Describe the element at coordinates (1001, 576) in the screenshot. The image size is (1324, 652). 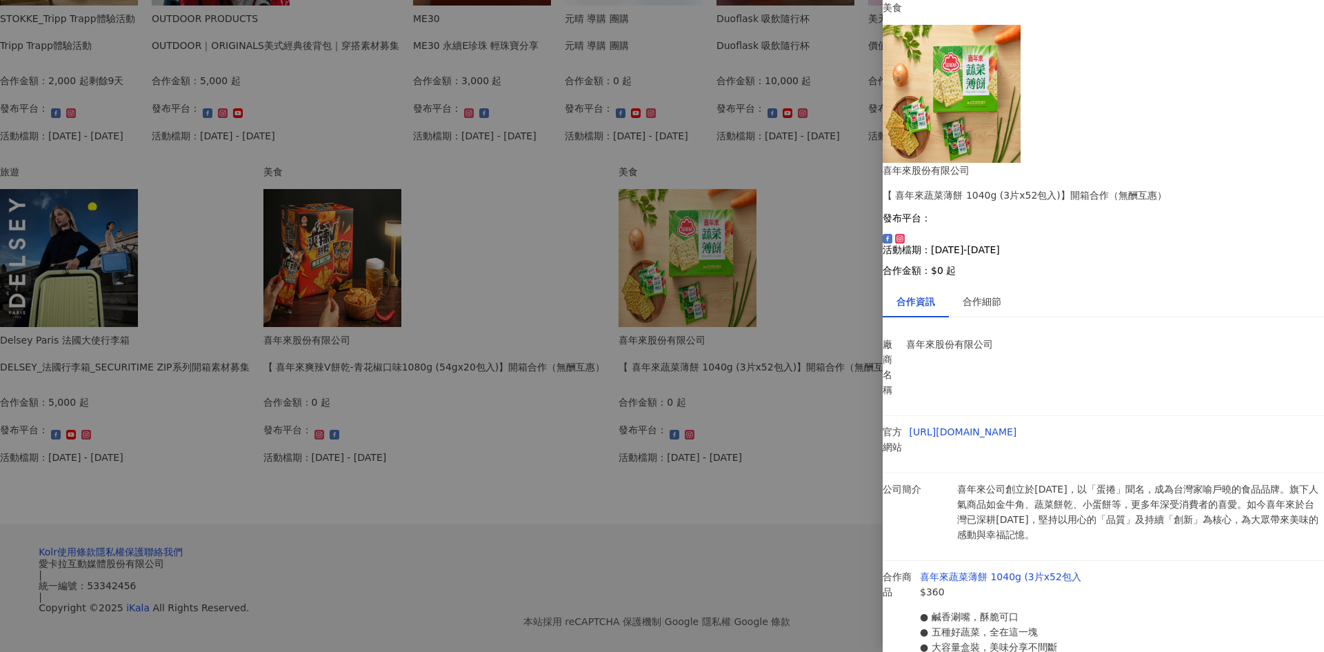
I see `a: 喜年來蔬菜薄餅 1040g (3片x52包入` at that location.